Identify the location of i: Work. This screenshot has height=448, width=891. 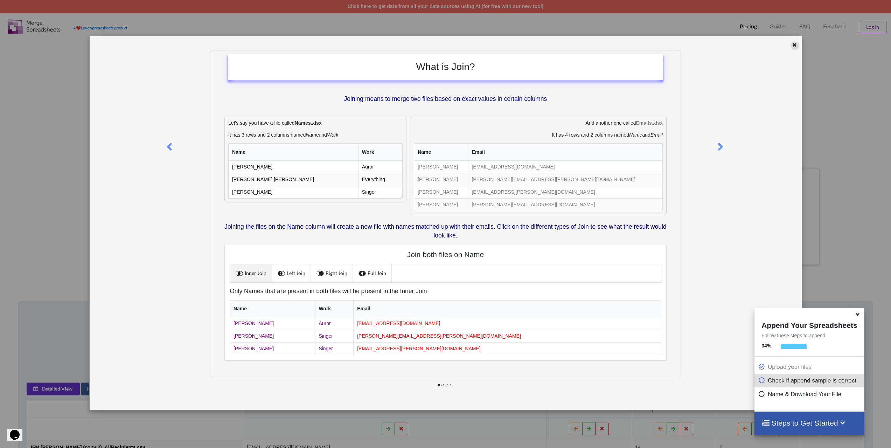
(333, 135).